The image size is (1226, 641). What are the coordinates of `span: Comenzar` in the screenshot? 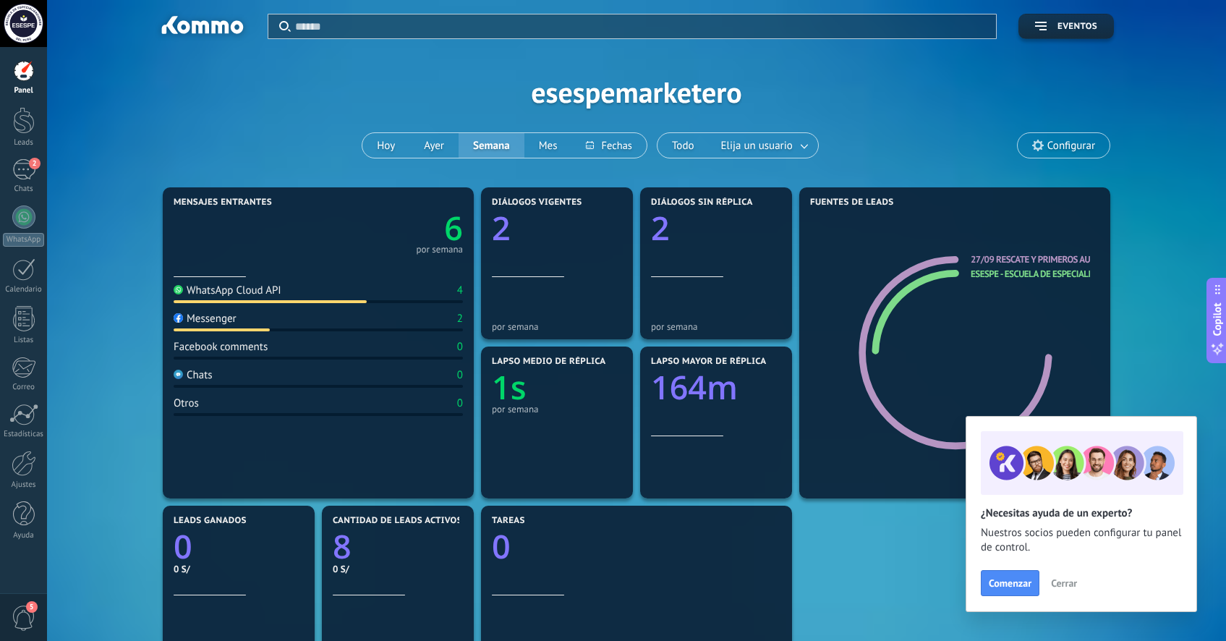 It's located at (1010, 583).